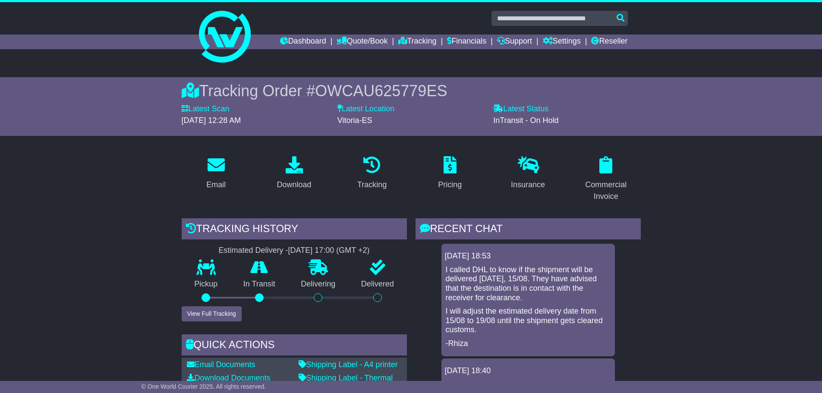  I want to click on a: Download, so click(294, 174).